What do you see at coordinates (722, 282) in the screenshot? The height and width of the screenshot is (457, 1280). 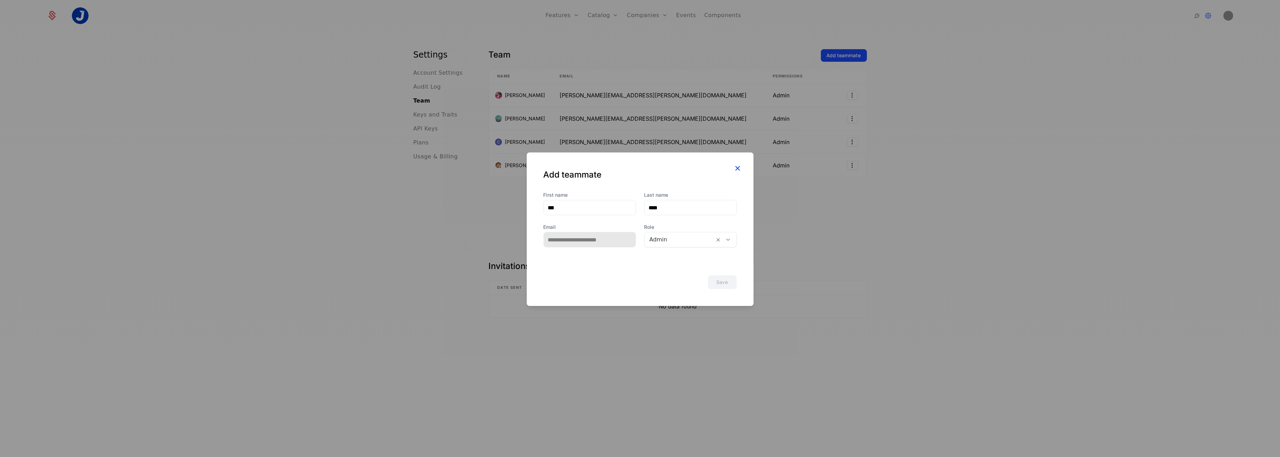 I see `button: Save` at bounding box center [722, 282].